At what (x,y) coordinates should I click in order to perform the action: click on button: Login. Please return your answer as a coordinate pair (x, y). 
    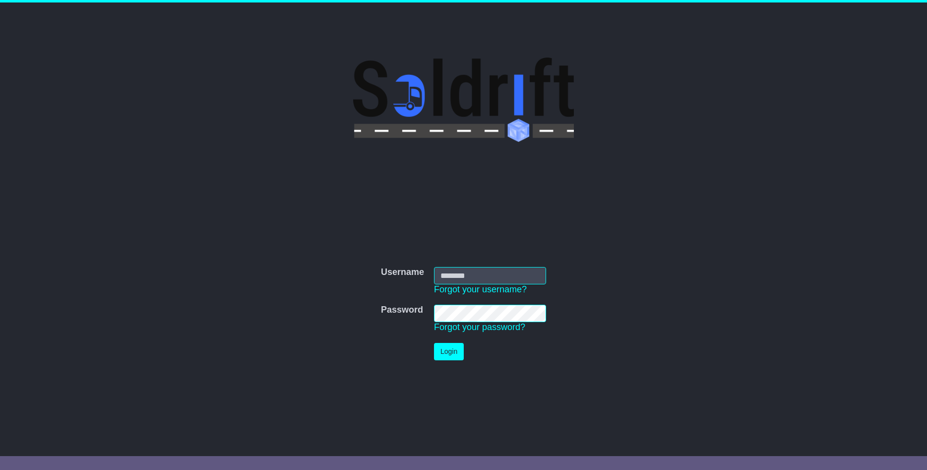
    Looking at the image, I should click on (449, 351).